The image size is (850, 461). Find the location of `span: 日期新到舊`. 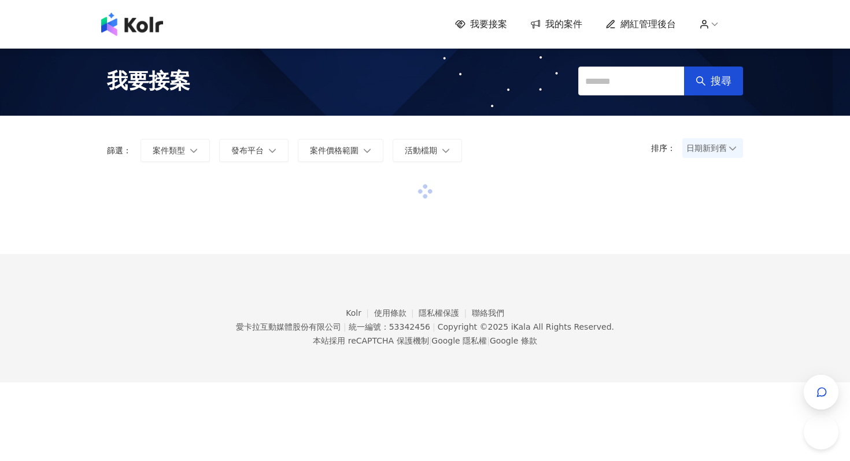

span: 日期新到舊 is located at coordinates (712, 148).